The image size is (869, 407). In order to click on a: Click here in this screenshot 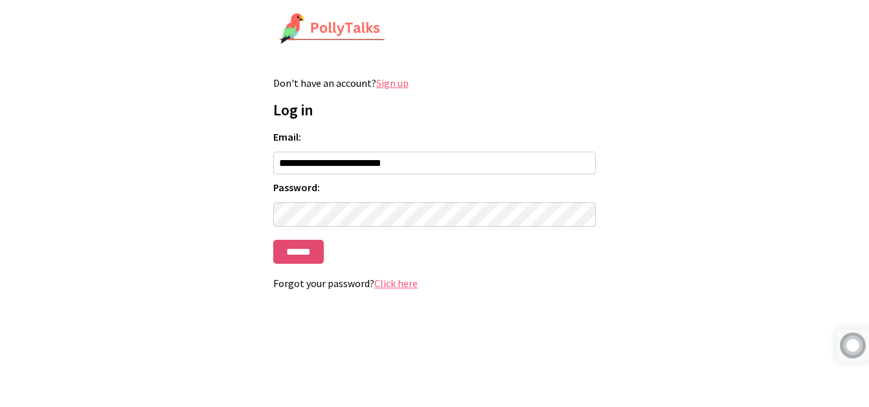, I will do `click(396, 283)`.